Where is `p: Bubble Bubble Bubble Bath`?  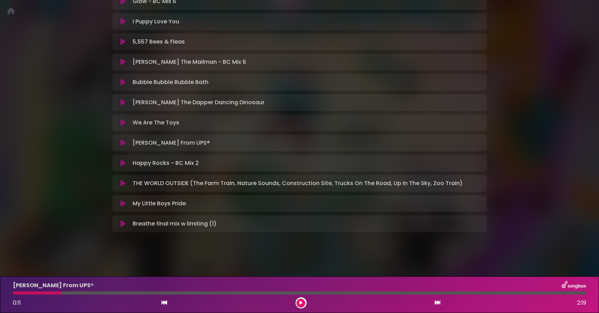 p: Bubble Bubble Bubble Bath is located at coordinates (171, 82).